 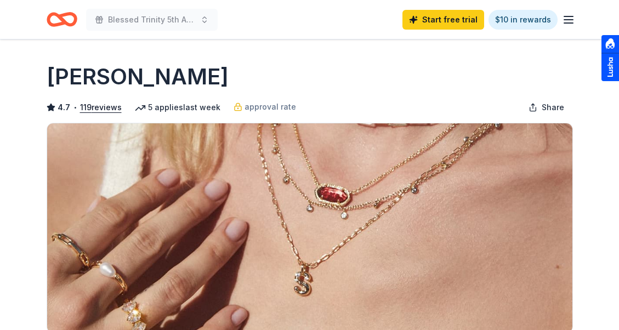 What do you see at coordinates (101, 108) in the screenshot?
I see `button: 119reviews` at bounding box center [101, 108].